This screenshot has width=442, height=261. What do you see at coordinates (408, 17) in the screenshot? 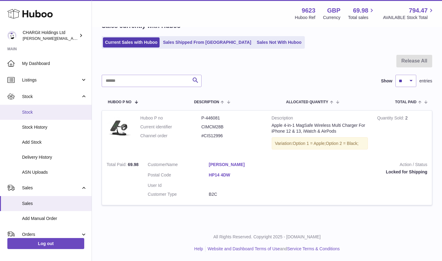
I see `span: AVAILABLE Stock Total` at bounding box center [408, 17].